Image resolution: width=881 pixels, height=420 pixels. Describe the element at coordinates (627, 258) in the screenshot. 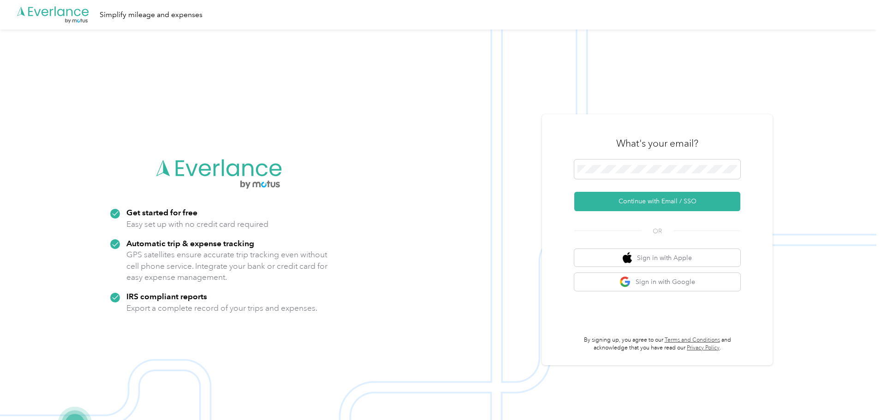

I see `img: apple logo` at that location.